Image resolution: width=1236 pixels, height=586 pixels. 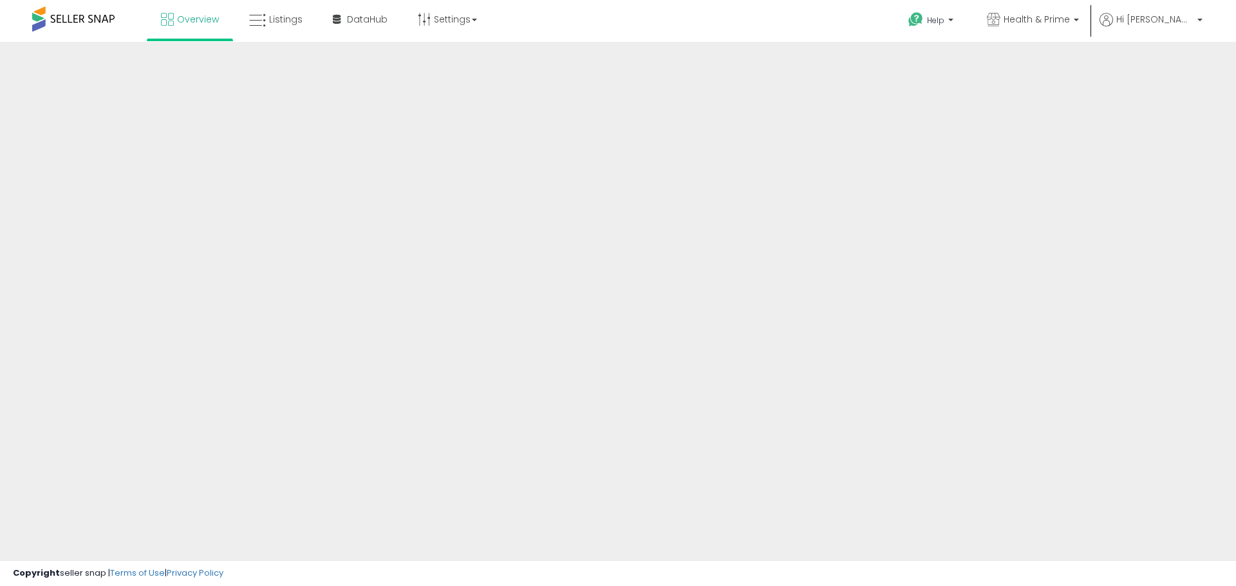 What do you see at coordinates (915, 19) in the screenshot?
I see `i: Get Help` at bounding box center [915, 19].